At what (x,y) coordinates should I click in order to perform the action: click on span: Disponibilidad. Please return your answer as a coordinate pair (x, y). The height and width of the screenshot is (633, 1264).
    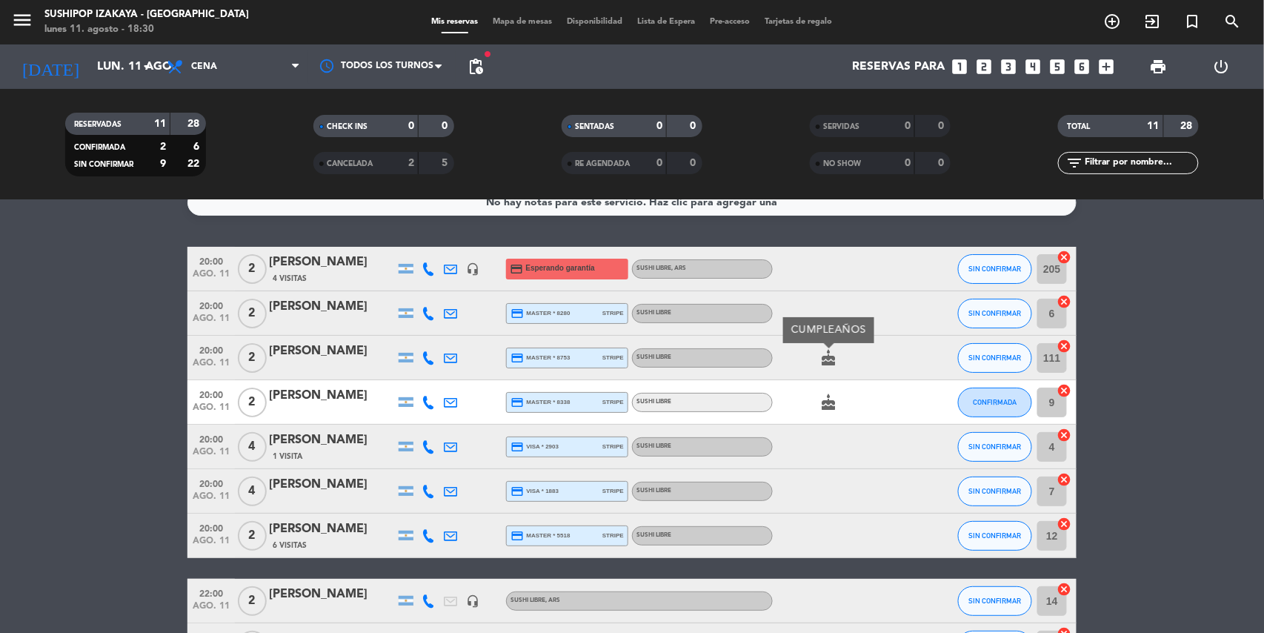
    Looking at the image, I should click on (595, 21).